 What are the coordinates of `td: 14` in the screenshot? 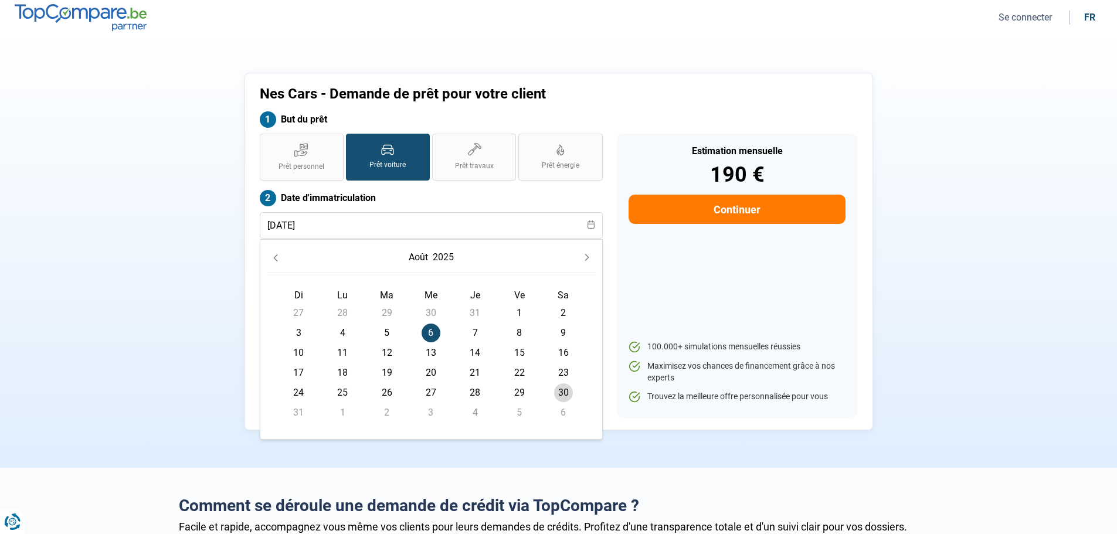 It's located at (475, 353).